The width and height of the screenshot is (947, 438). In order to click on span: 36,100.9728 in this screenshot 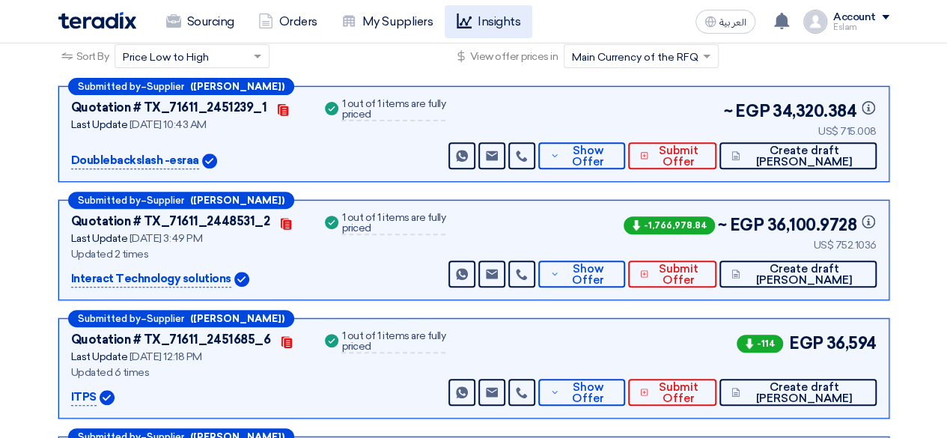, I will do `click(821, 225)`.